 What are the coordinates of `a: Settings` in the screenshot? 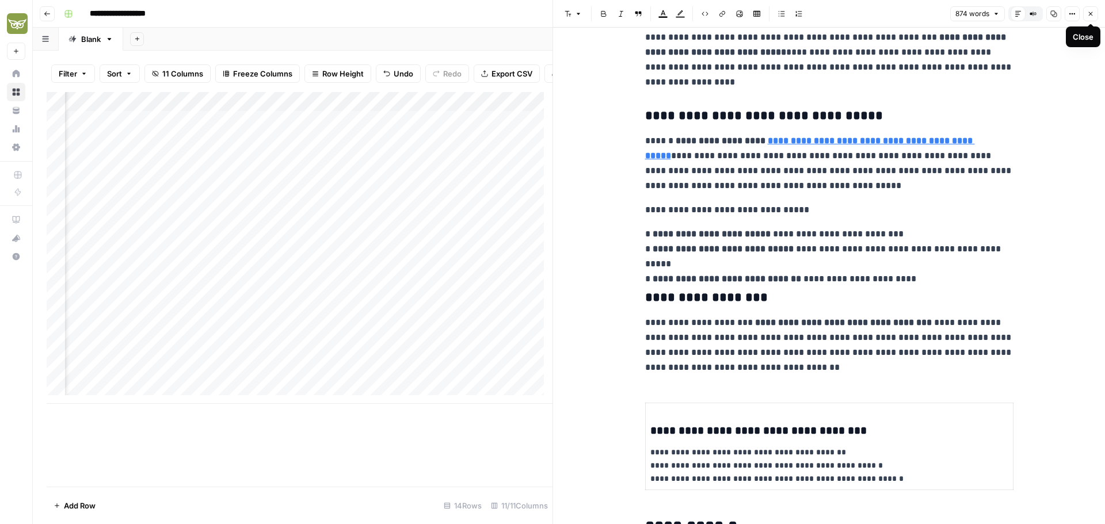 It's located at (16, 147).